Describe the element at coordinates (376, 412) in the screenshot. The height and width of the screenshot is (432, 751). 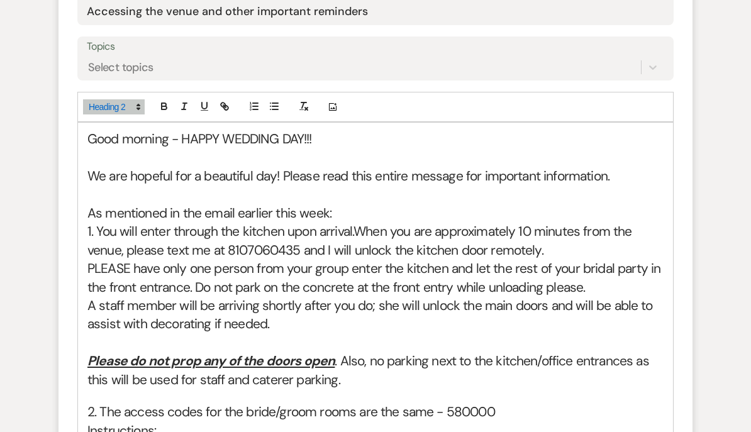
I see `h2: 2. The access codes for the bride/groom rooms are the same - 580000` at that location.